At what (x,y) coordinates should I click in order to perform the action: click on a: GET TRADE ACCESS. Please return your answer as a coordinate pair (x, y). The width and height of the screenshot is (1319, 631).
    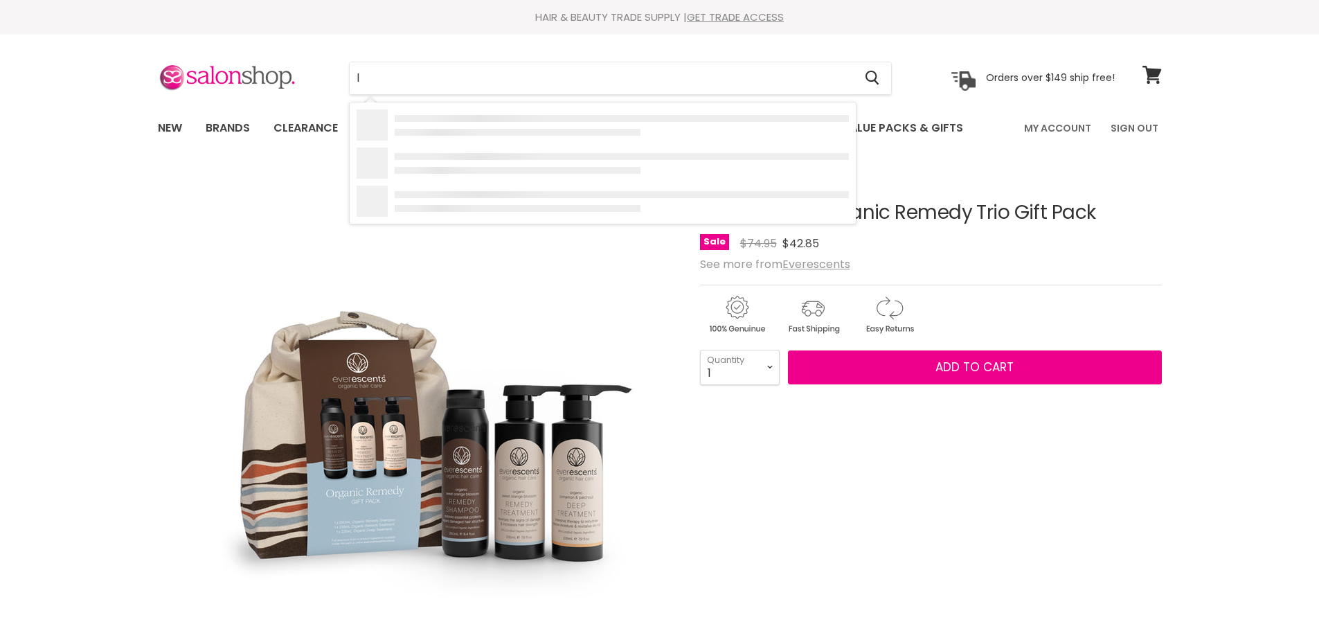
    Looking at the image, I should click on (735, 17).